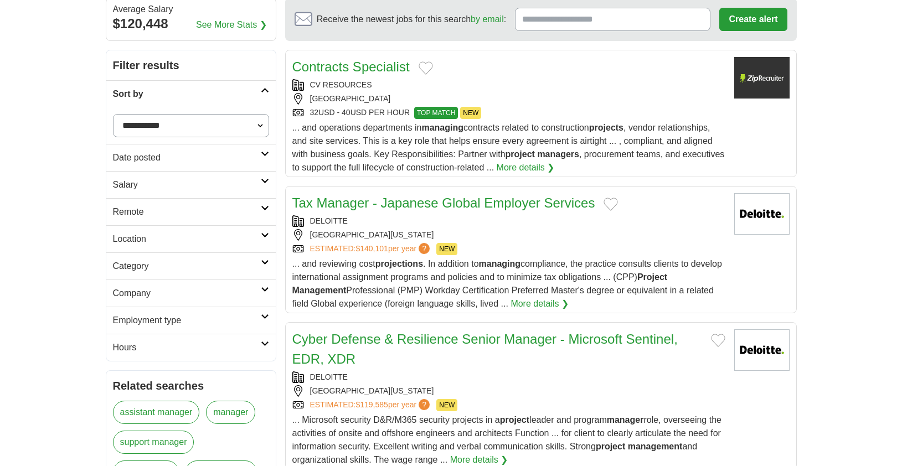  I want to click on h2: Company, so click(187, 294).